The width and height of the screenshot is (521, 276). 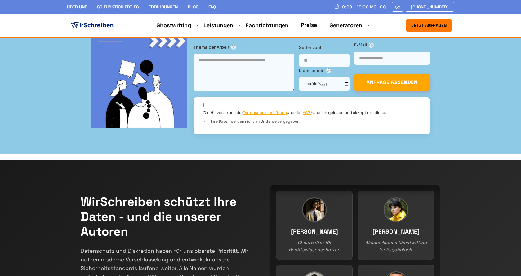 What do you see at coordinates (265, 113) in the screenshot?
I see `a: Datenschutzerklärung` at bounding box center [265, 113].